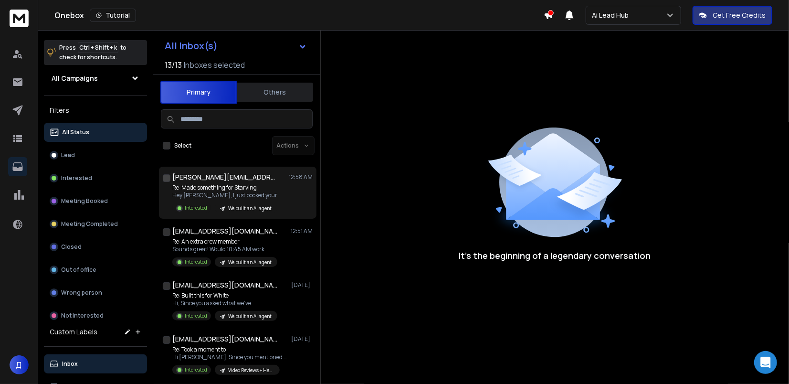 The image size is (789, 384). Describe the element at coordinates (183, 146) in the screenshot. I see `label: Select` at that location.